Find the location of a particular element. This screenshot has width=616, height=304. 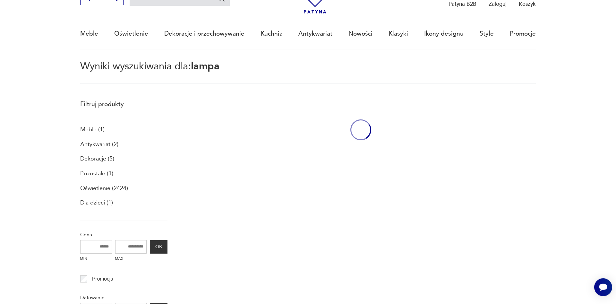

a: Style is located at coordinates (487, 34).